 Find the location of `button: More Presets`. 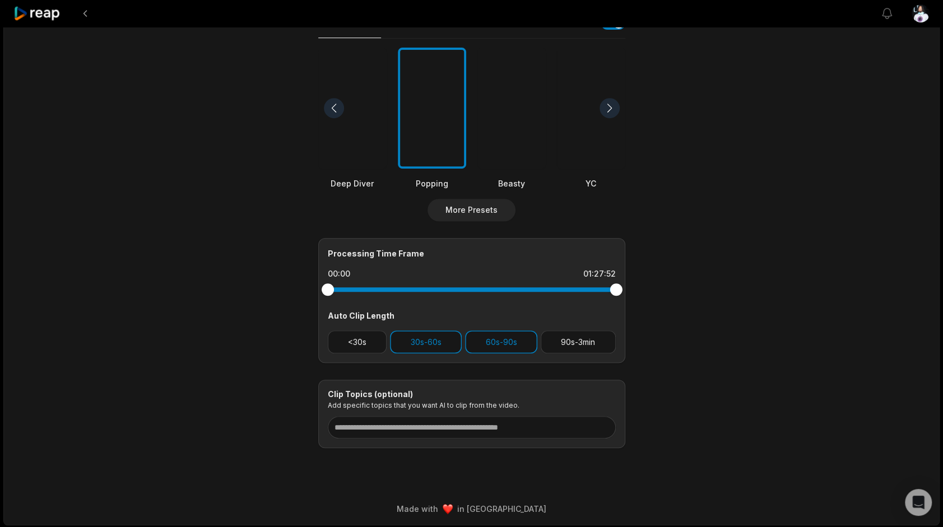

button: More Presets is located at coordinates (471, 210).